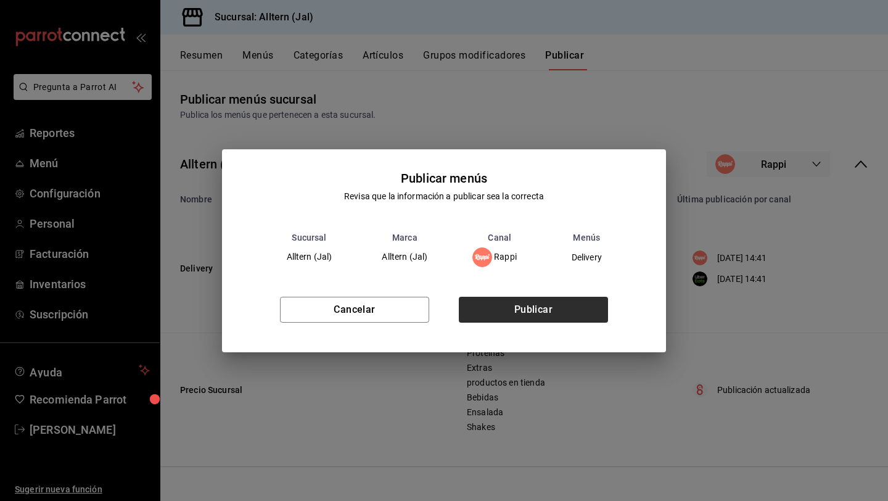 This screenshot has height=501, width=888. I want to click on th: Sucursal, so click(309, 237).